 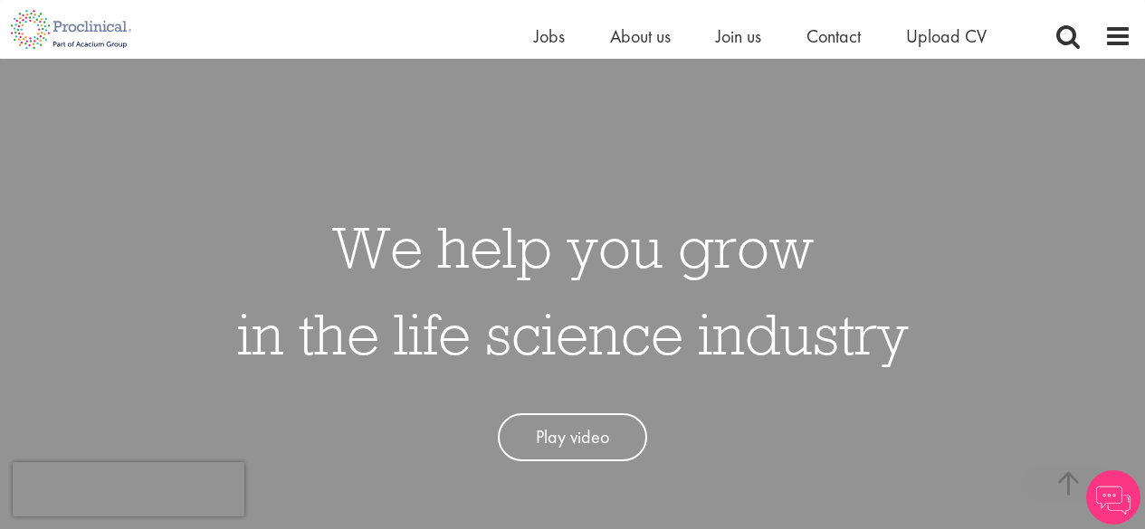 What do you see at coordinates (739, 36) in the screenshot?
I see `a: Join us` at bounding box center [739, 36].